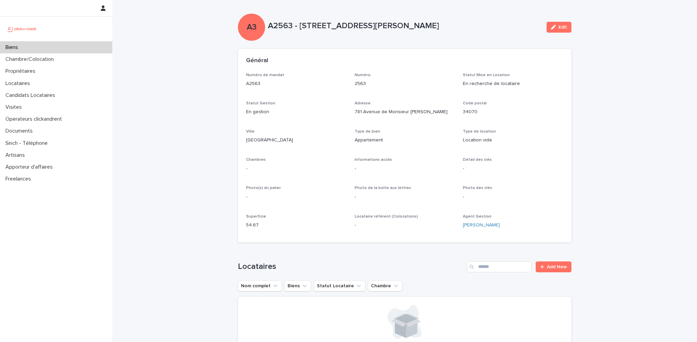 The image size is (697, 342). I want to click on p: 34070, so click(513, 112).